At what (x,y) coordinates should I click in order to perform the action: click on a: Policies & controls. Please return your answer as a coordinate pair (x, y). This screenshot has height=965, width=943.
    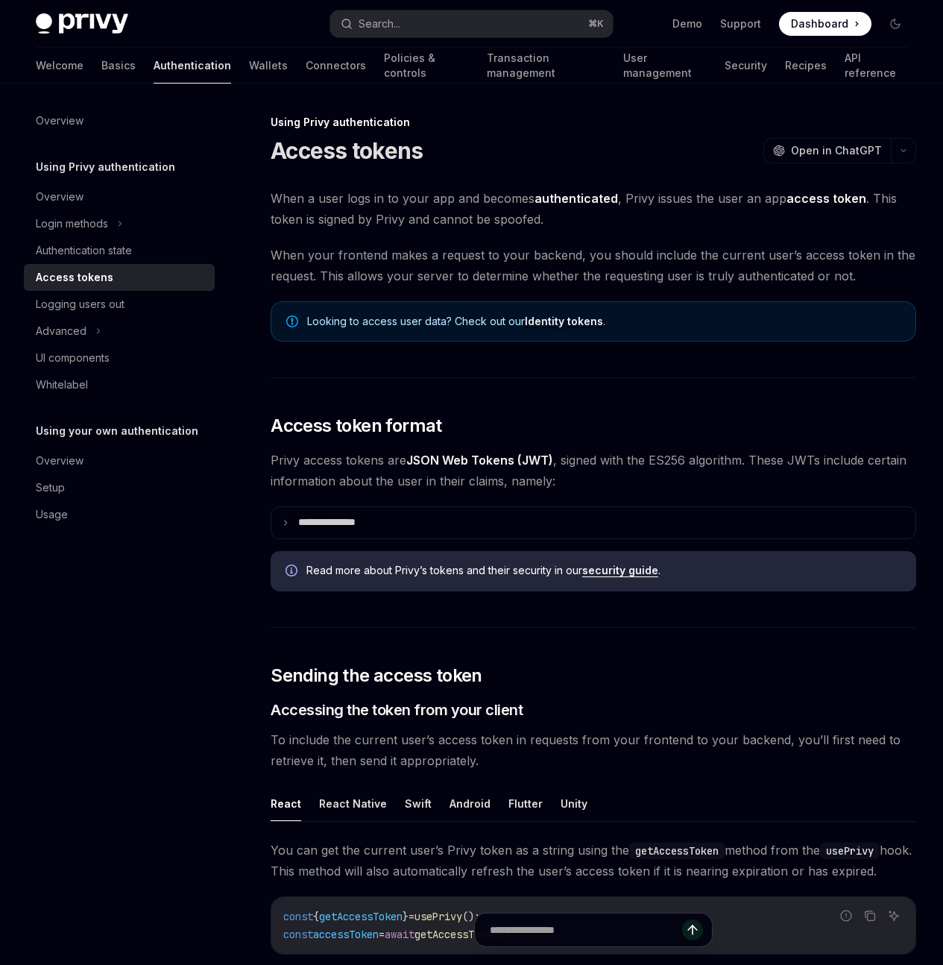
    Looking at the image, I should click on (426, 66).